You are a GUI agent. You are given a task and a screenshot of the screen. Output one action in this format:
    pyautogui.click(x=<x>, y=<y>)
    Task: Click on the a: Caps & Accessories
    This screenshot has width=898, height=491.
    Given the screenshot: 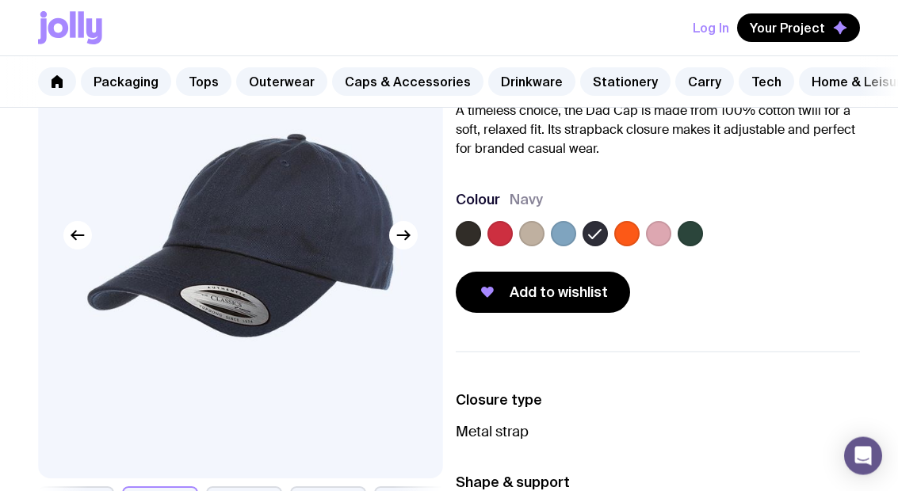 What is the action you would take?
    pyautogui.click(x=407, y=82)
    